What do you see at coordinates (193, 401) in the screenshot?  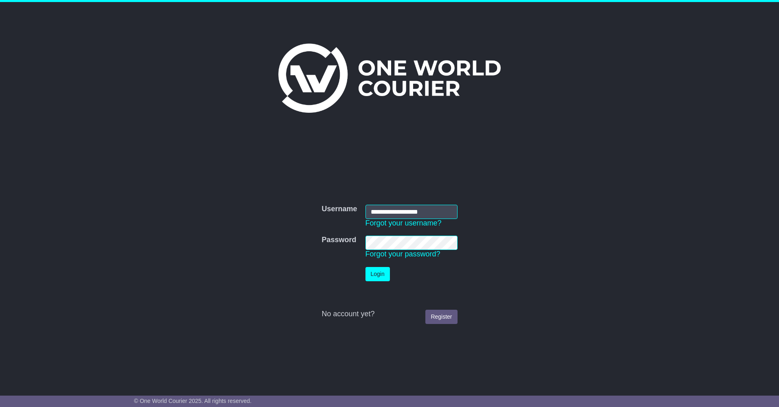 I see `span: © One World Courier 2025. All rights reserved.` at bounding box center [193, 401].